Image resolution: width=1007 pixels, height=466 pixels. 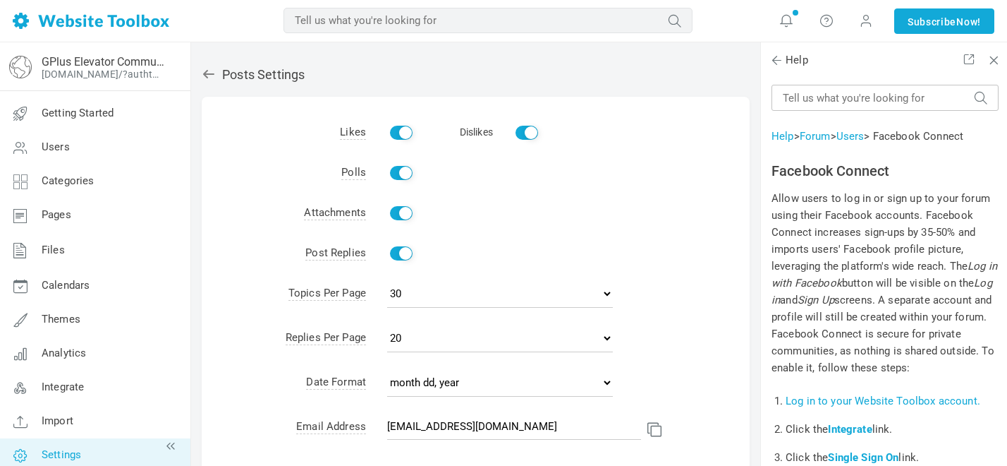 What do you see at coordinates (353, 133) in the screenshot?
I see `span: Likes` at bounding box center [353, 133].